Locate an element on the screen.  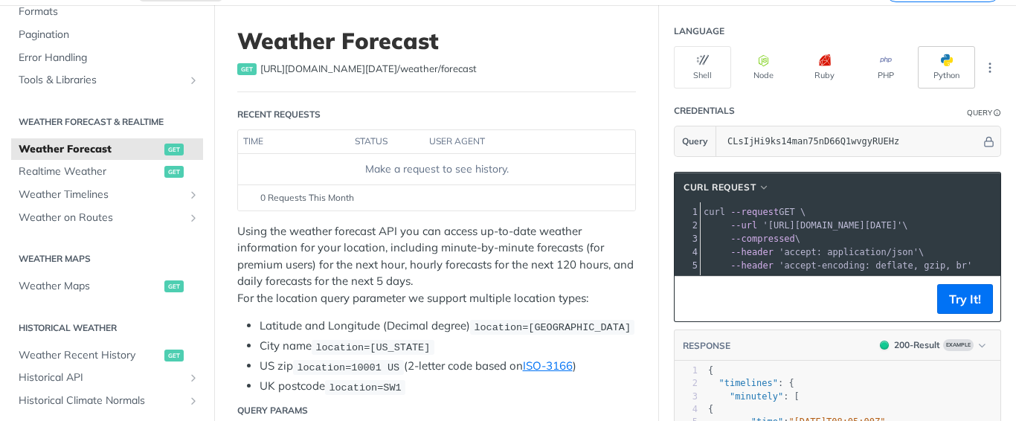
span: location=SW1 is located at coordinates (365, 387).